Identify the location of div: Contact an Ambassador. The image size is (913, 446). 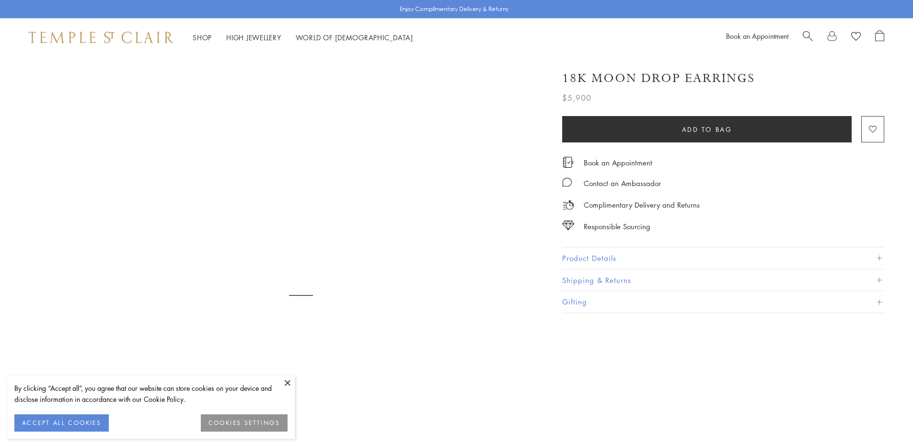
(622, 183).